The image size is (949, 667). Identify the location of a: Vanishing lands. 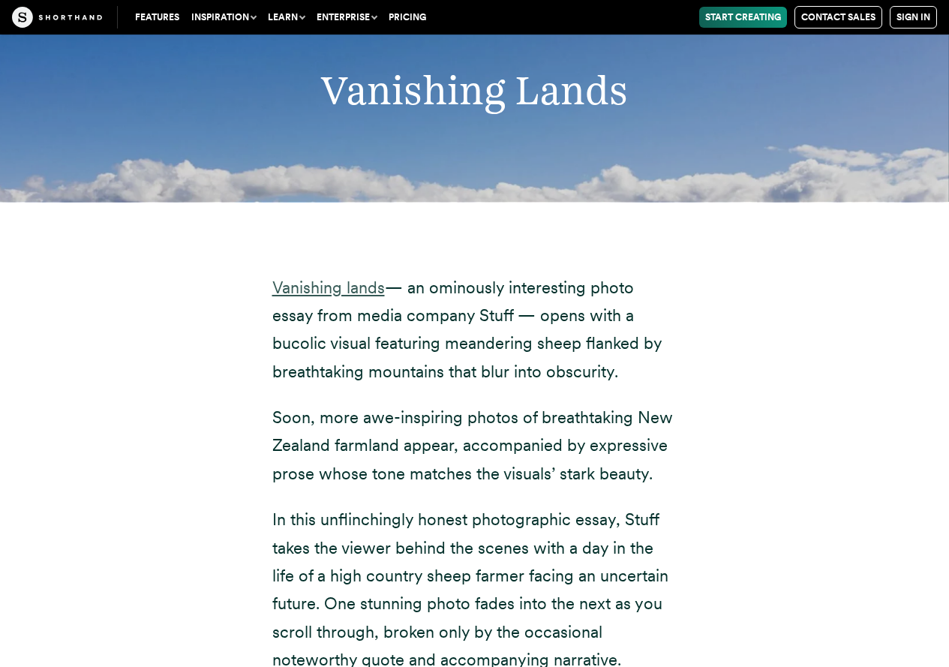
(329, 287).